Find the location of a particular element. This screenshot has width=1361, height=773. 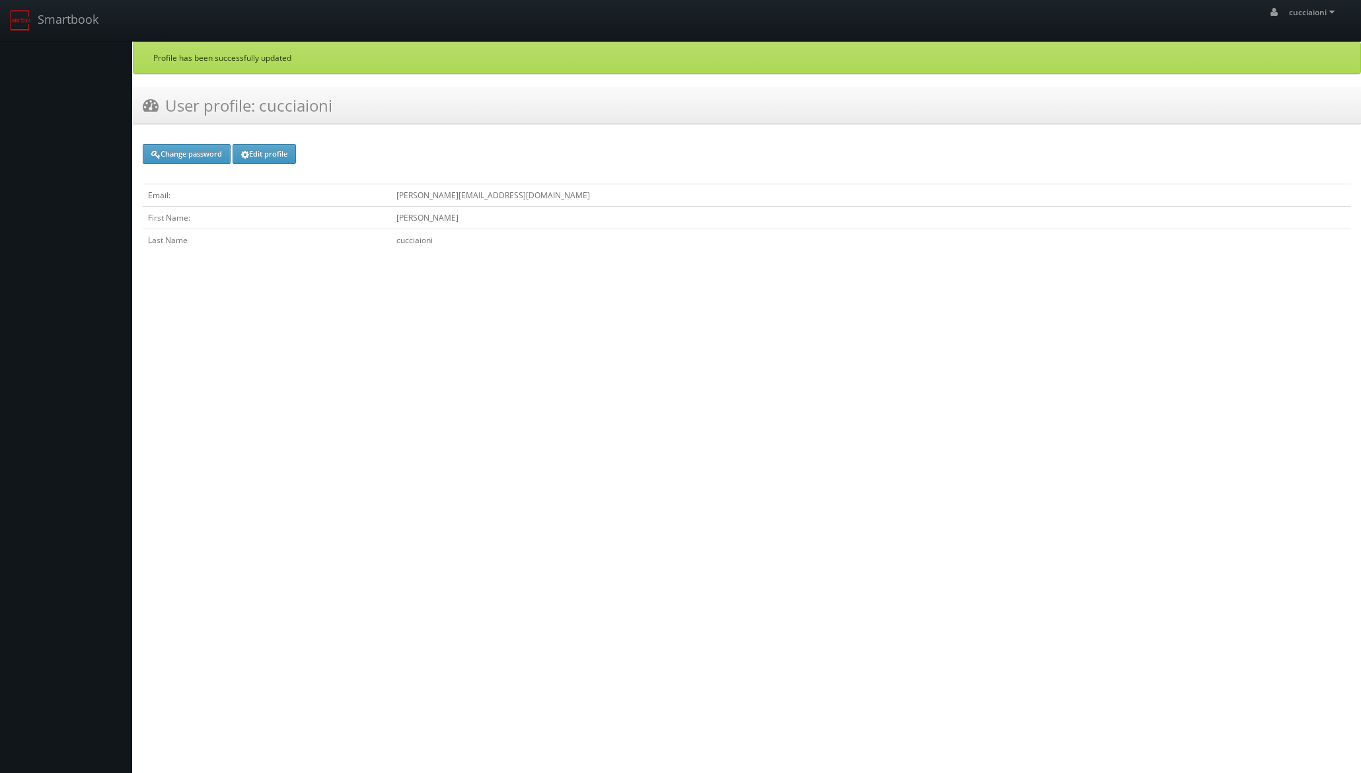

a: Edit profile is located at coordinates (264, 154).